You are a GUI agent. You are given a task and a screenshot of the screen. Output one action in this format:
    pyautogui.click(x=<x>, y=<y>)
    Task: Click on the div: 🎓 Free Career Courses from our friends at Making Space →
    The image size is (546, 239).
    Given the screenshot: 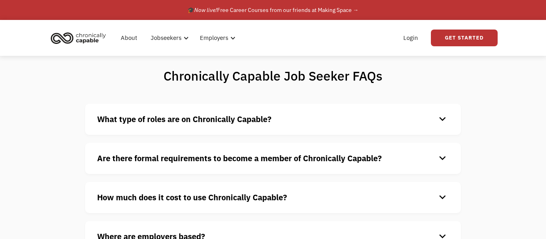 What is the action you would take?
    pyautogui.click(x=273, y=10)
    